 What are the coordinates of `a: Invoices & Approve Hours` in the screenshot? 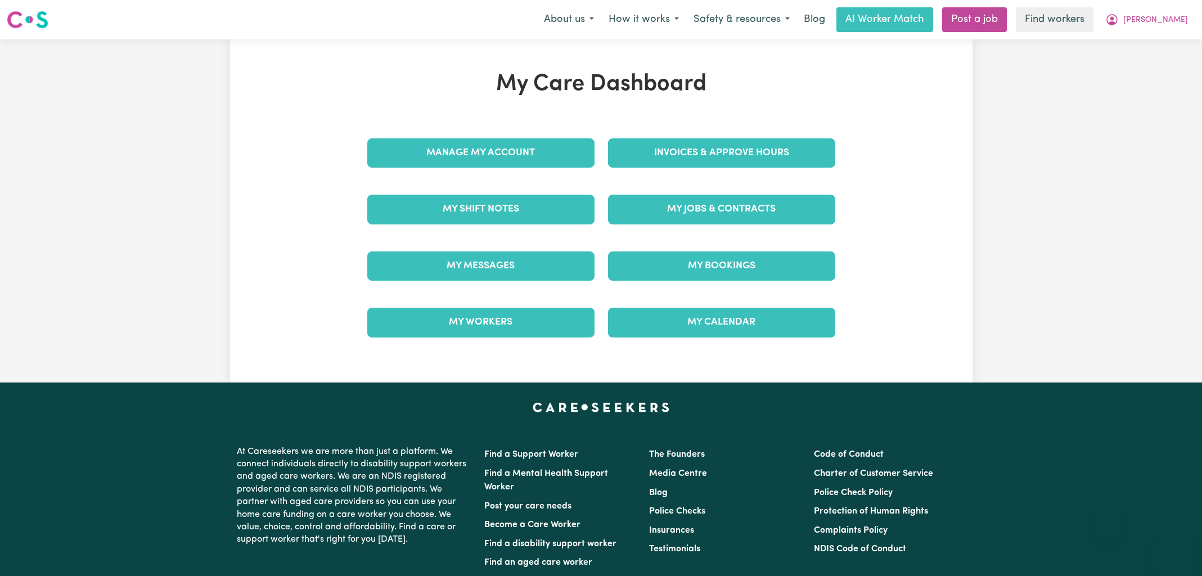 It's located at (721, 153).